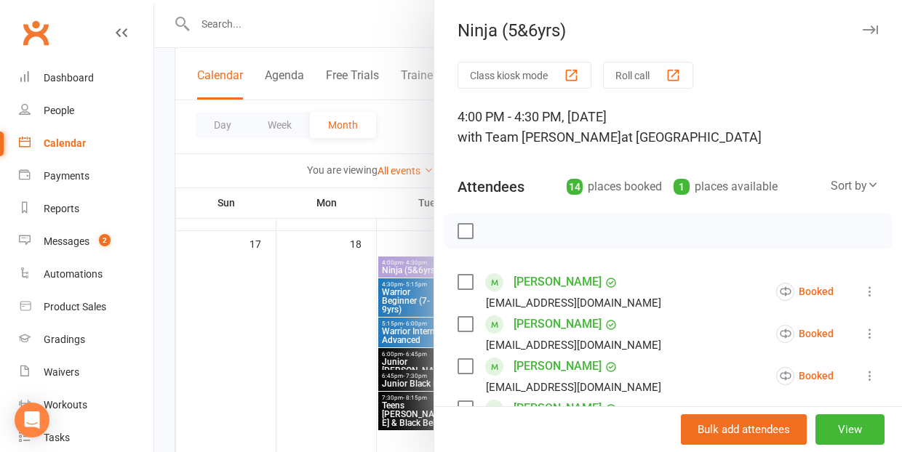 This screenshot has height=452, width=902. I want to click on div: Gradings, so click(64, 340).